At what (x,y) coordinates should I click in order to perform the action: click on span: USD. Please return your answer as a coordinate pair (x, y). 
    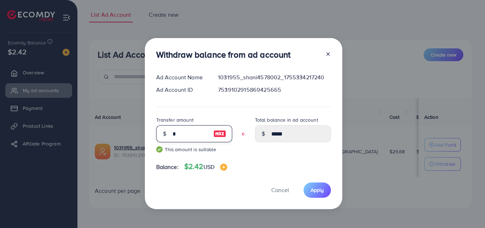
    Looking at the image, I should click on (209, 167).